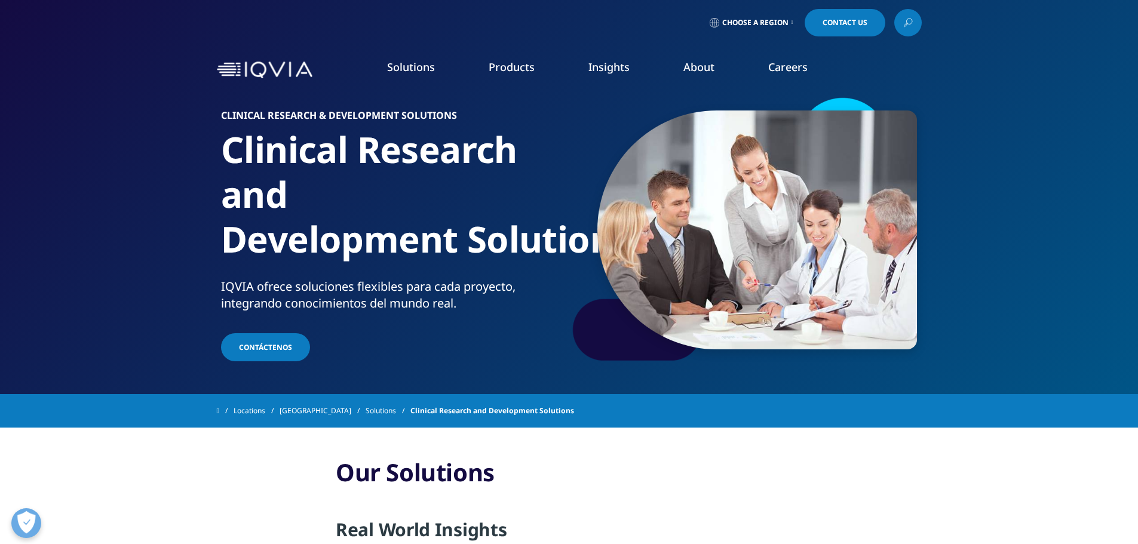 The image size is (1138, 544). I want to click on a: Careers, so click(788, 67).